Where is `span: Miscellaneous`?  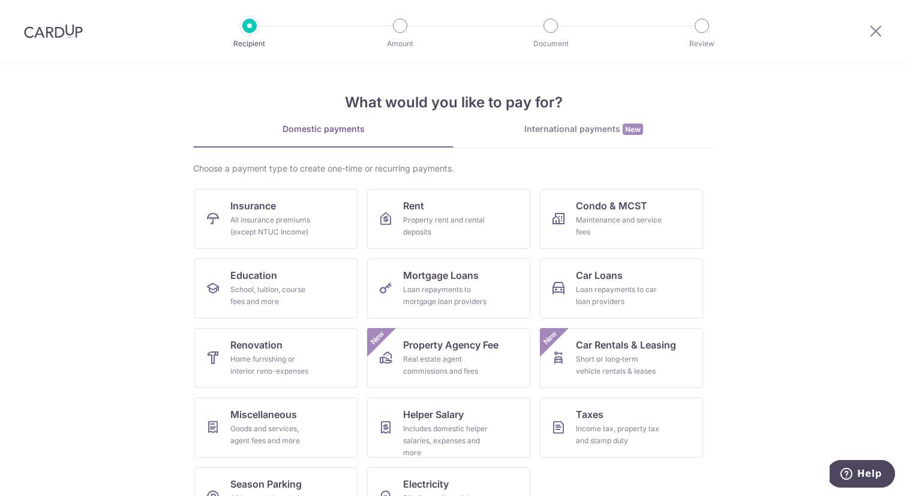 span: Miscellaneous is located at coordinates (263, 414).